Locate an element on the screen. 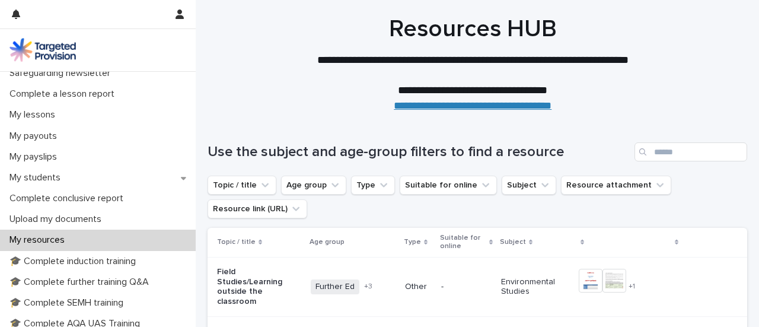  h1: Use the subject and age-group filters to find a resource is located at coordinates (418, 152).